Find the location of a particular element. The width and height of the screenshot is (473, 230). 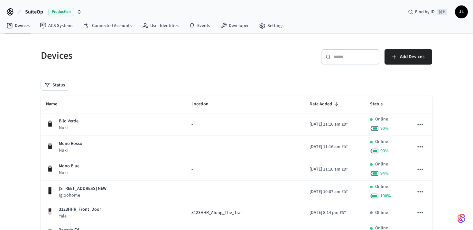

p: Mono Rosso is located at coordinates (70, 144).